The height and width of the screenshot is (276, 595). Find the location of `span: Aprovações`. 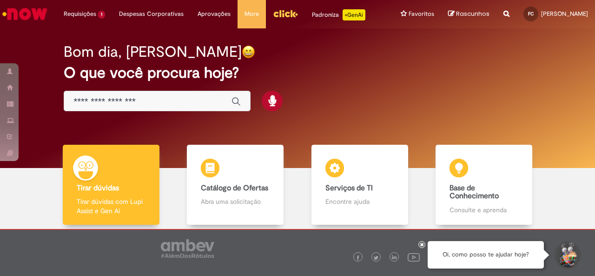

span: Aprovações is located at coordinates (214, 14).